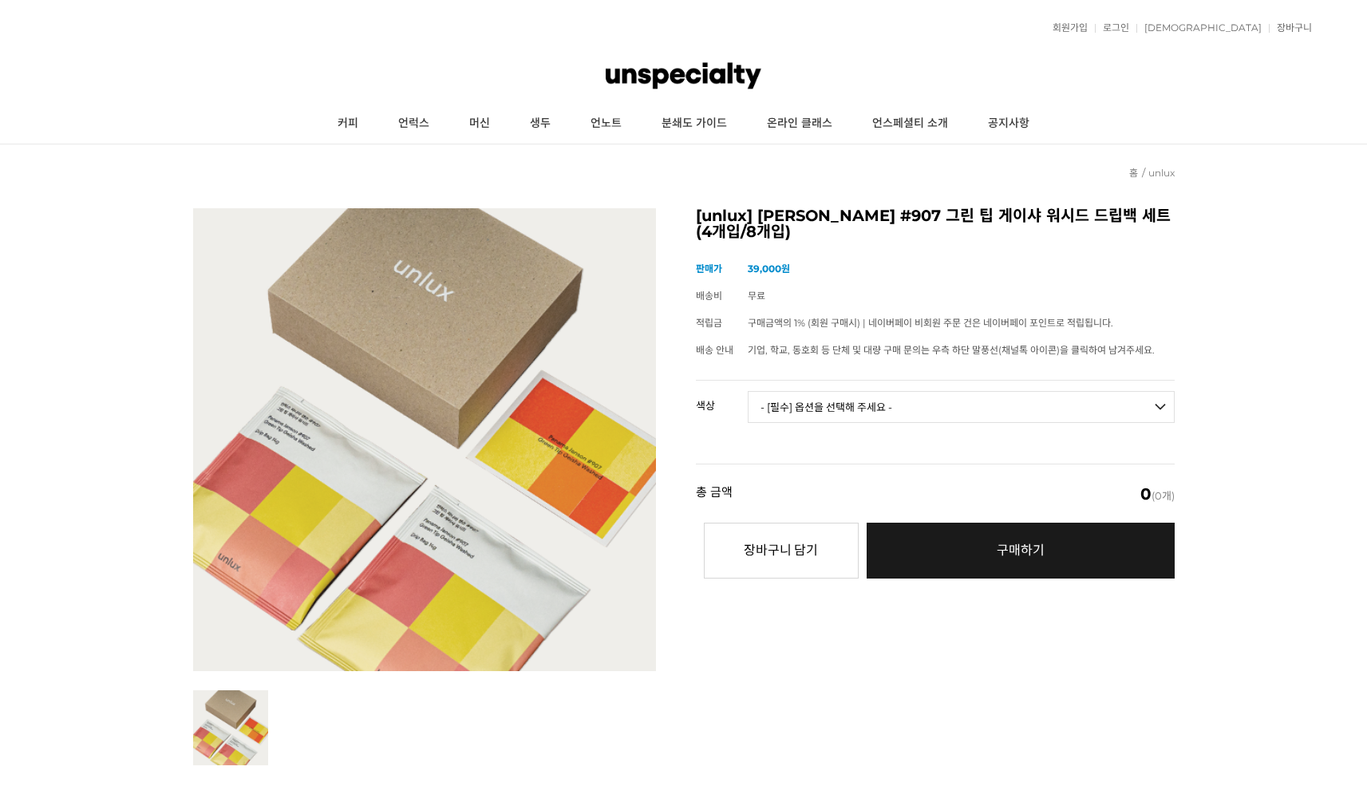 The image size is (1367, 798). I want to click on a: 공지사항, so click(1009, 124).